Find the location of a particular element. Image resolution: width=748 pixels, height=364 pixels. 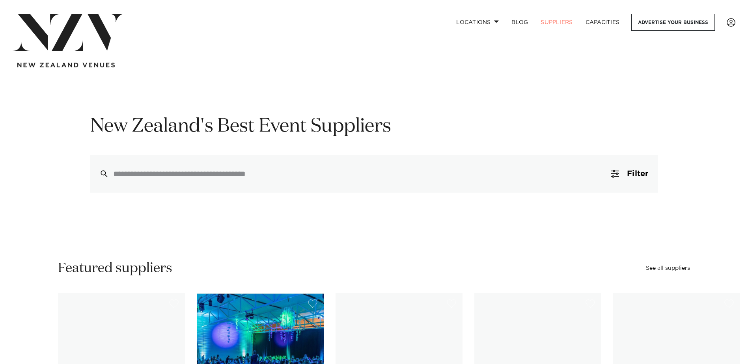

a: Capacities is located at coordinates (602, 22).